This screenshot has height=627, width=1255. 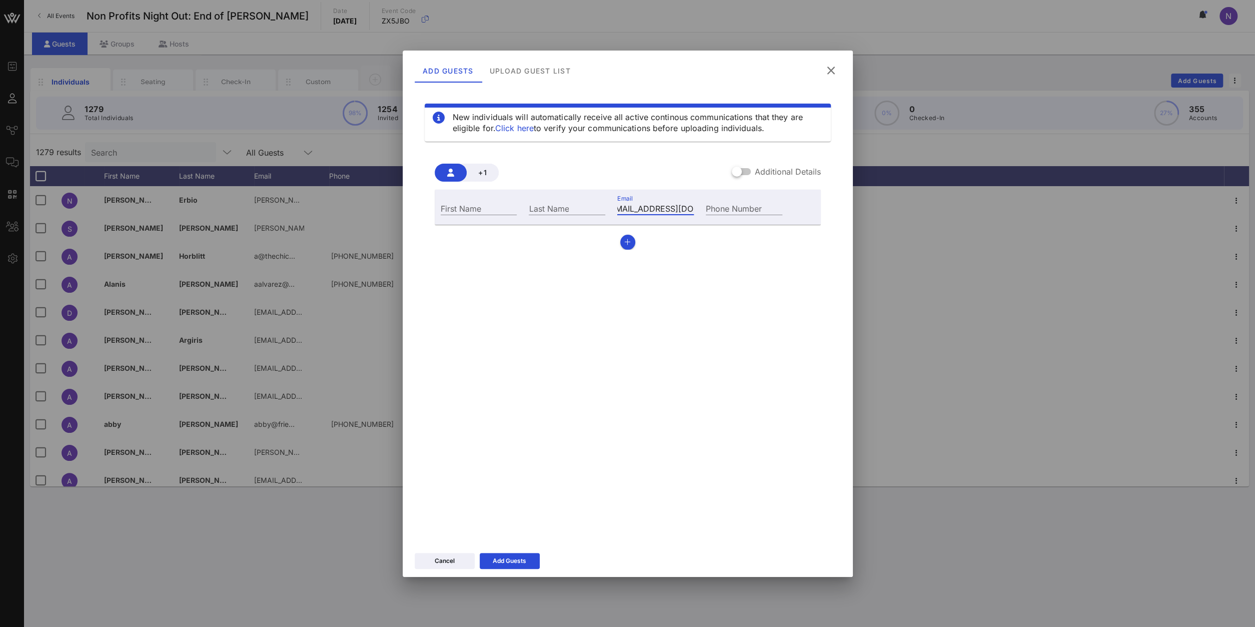 What do you see at coordinates (655, 208) in the screenshot?
I see `input: Email` at bounding box center [655, 208].